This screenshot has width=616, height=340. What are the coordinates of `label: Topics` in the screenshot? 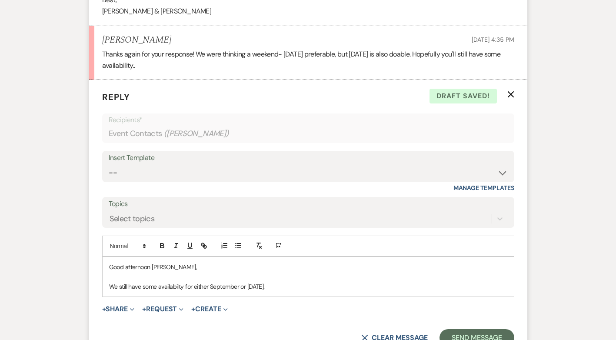 It's located at (308, 204).